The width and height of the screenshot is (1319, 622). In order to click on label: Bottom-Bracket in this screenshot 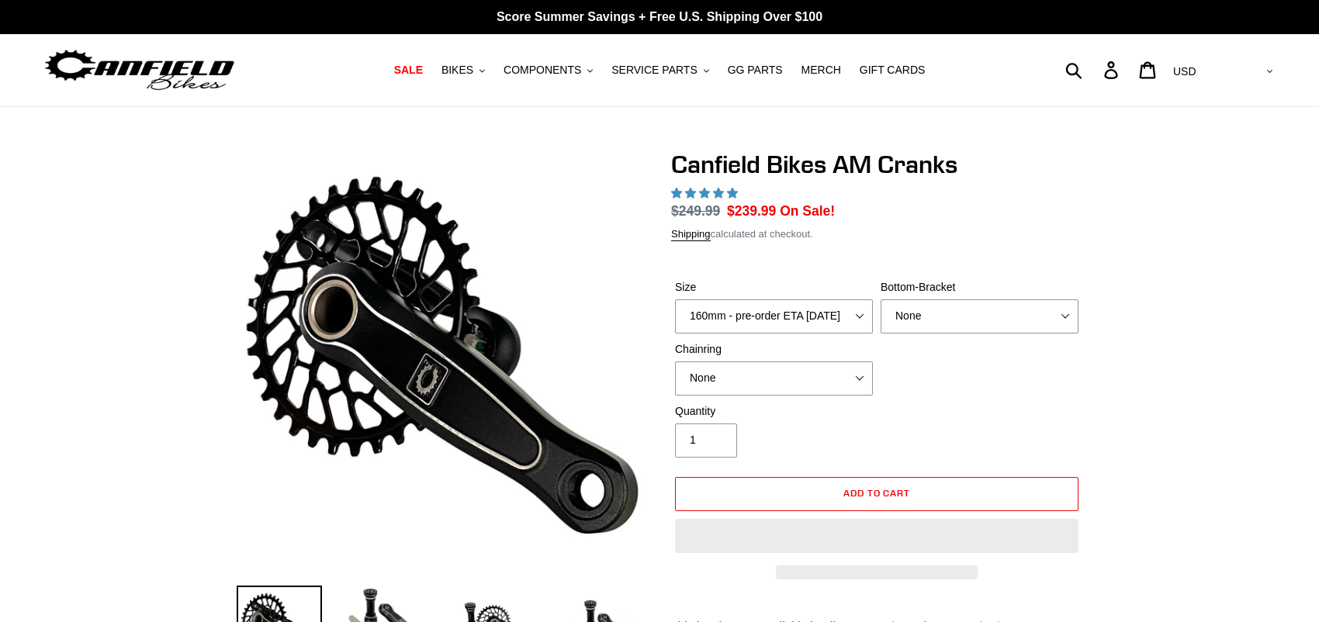, I will do `click(979, 287)`.